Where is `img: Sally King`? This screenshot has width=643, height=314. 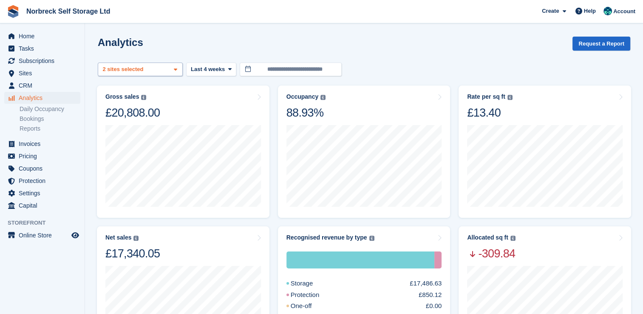 img: Sally King is located at coordinates (608, 11).